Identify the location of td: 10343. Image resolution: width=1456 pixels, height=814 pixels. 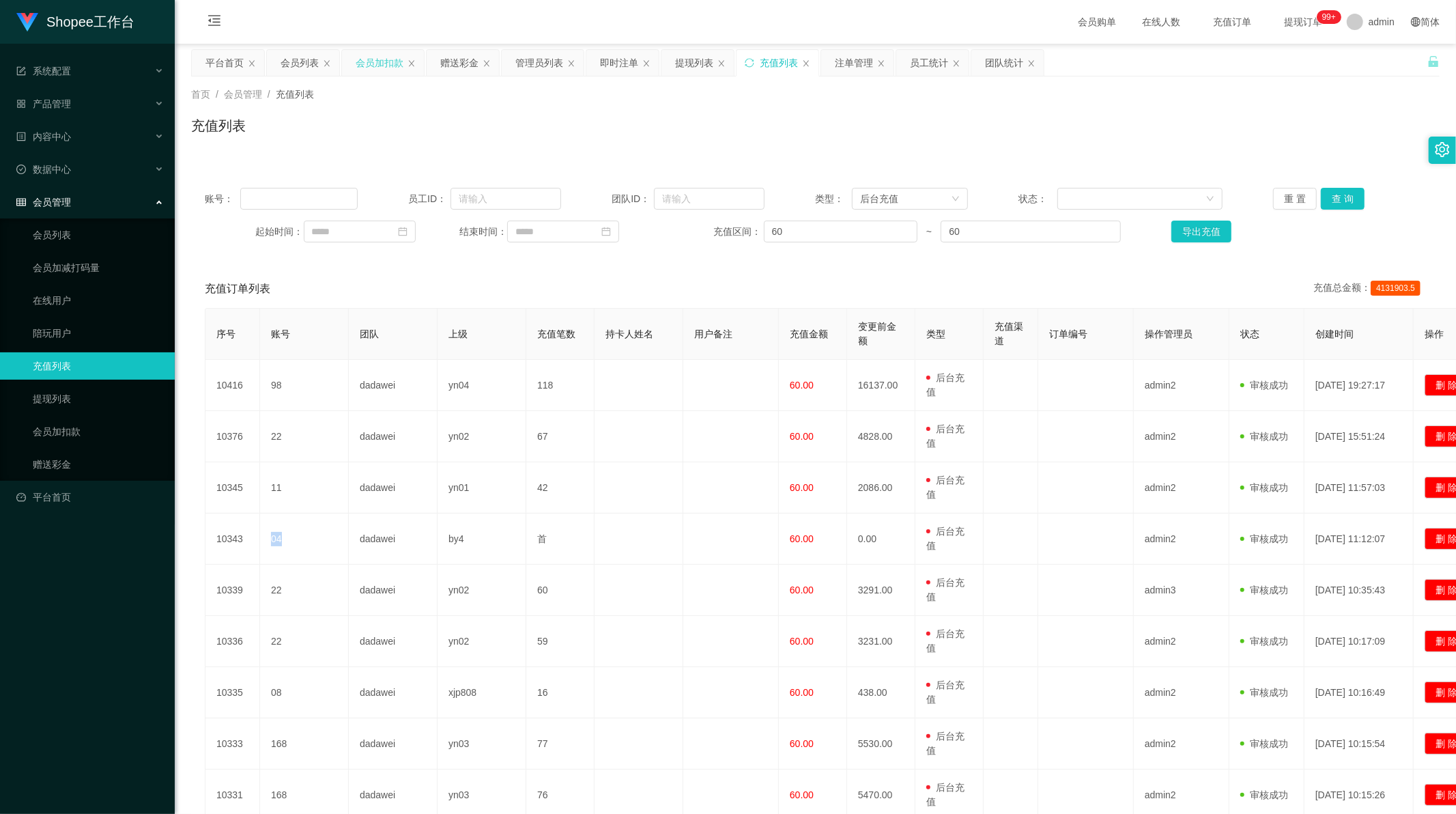
(233, 539).